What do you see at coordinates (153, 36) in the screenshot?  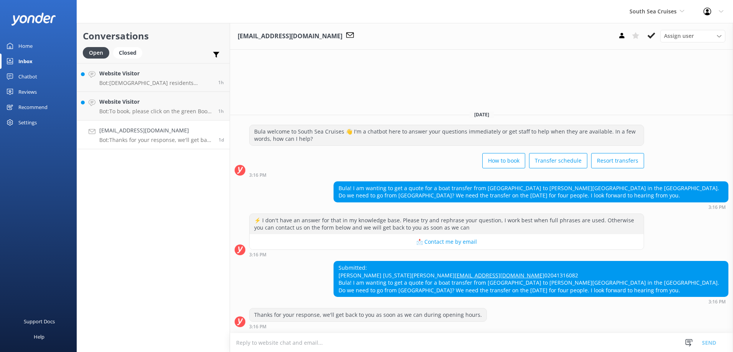 I see `h2: Conversations` at bounding box center [153, 36].